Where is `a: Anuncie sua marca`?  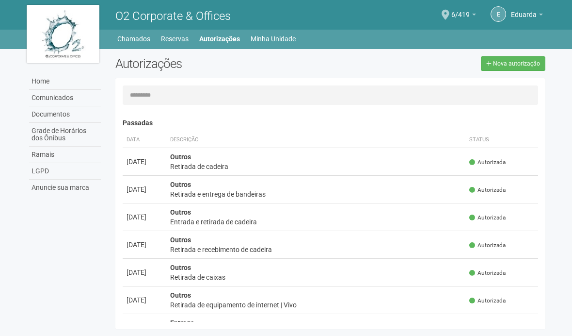
a: Anuncie sua marca is located at coordinates (65, 187).